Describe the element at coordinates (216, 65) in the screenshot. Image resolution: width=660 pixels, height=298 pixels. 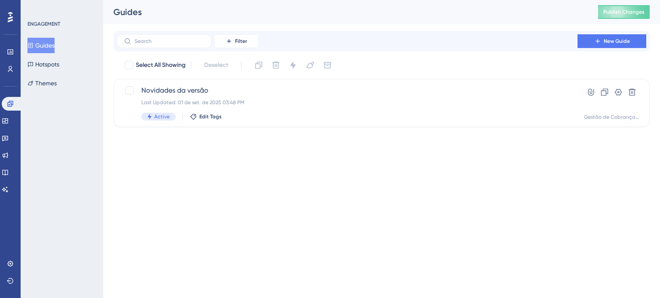
I see `span: Deselect` at that location.